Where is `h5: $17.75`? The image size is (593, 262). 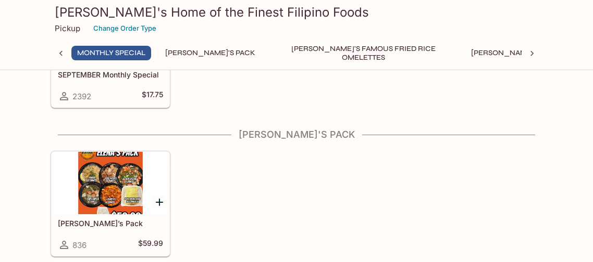 h5: $17.75 is located at coordinates (152, 96).